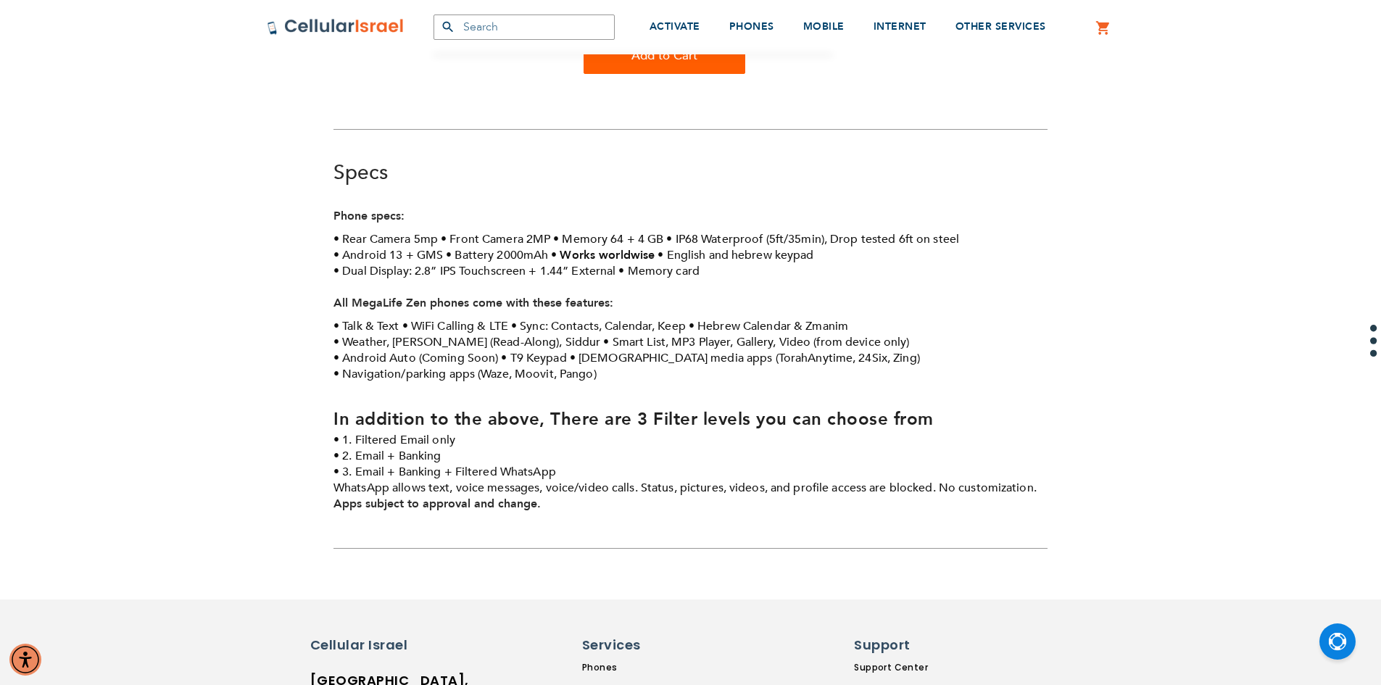  I want to click on li: Rear Camera 5mp, so click(386, 239).